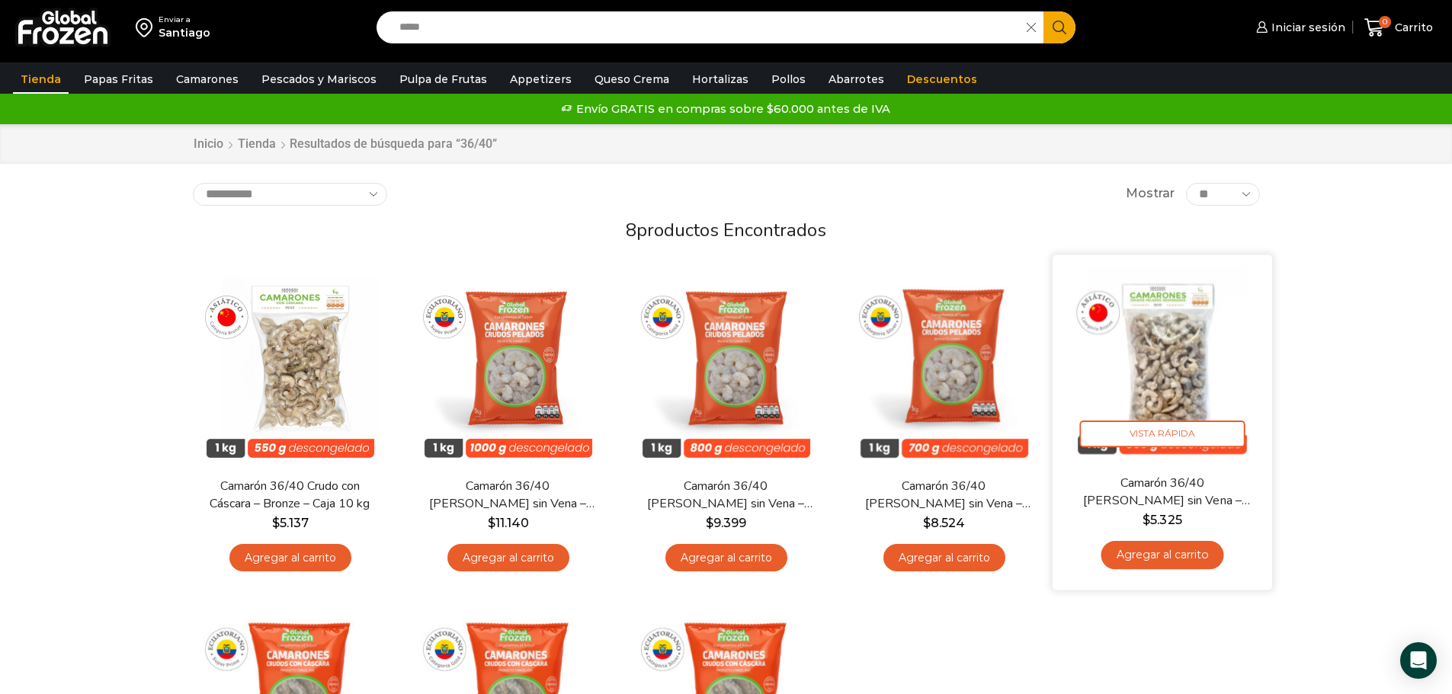  What do you see at coordinates (944, 558) in the screenshot?
I see `a: Agregar al carrito: “Camarón 36/40 Crudo Pelado sin Vena - Silver - Caja 10 kg”` at bounding box center [944, 558].